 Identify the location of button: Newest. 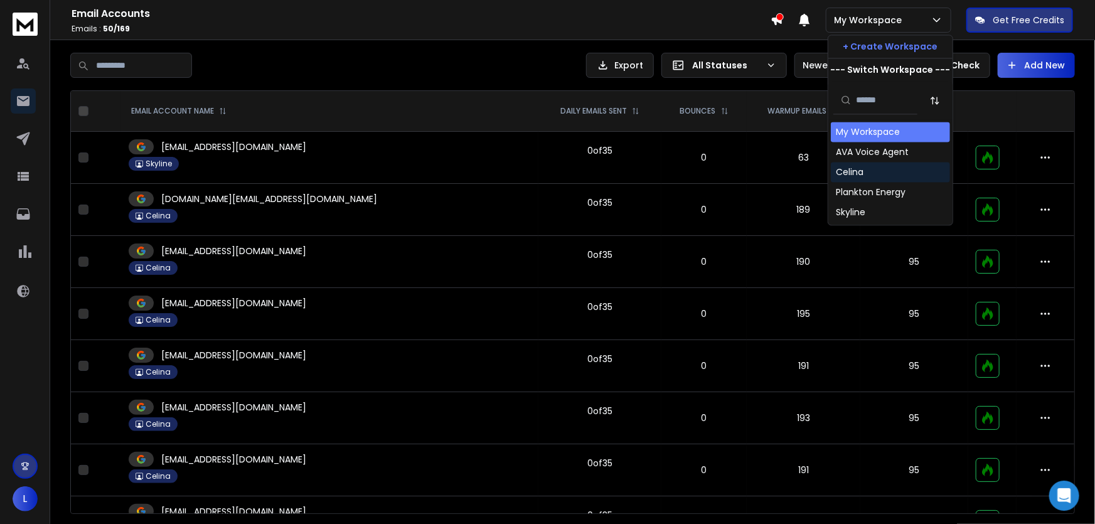
(835, 65).